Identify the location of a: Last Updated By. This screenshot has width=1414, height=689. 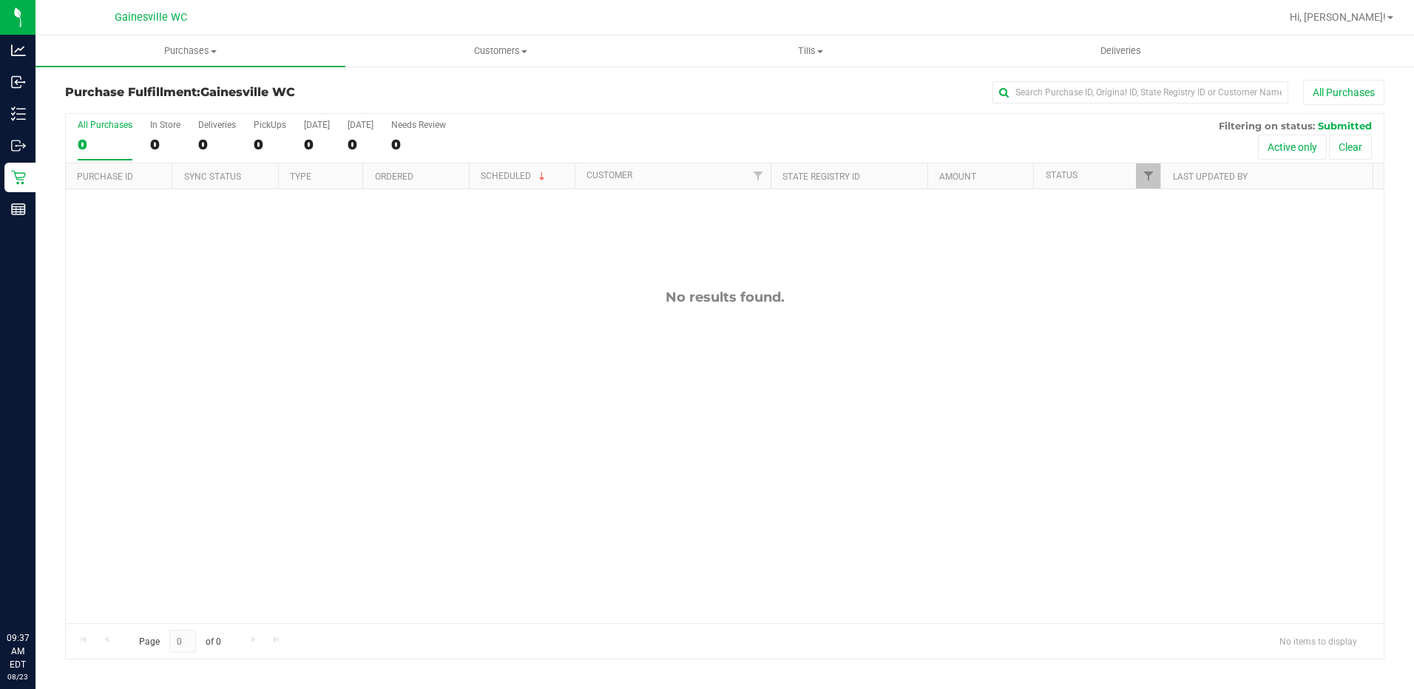
(1210, 177).